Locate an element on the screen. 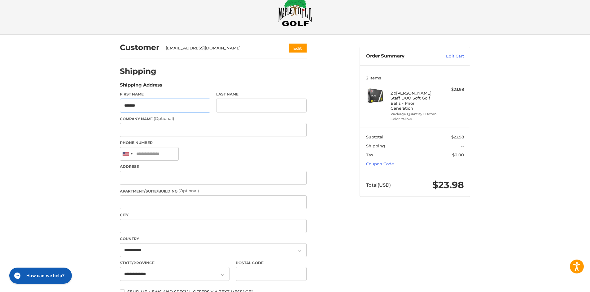 This screenshot has width=590, height=292. legend: Shipping Address is located at coordinates (141, 87).